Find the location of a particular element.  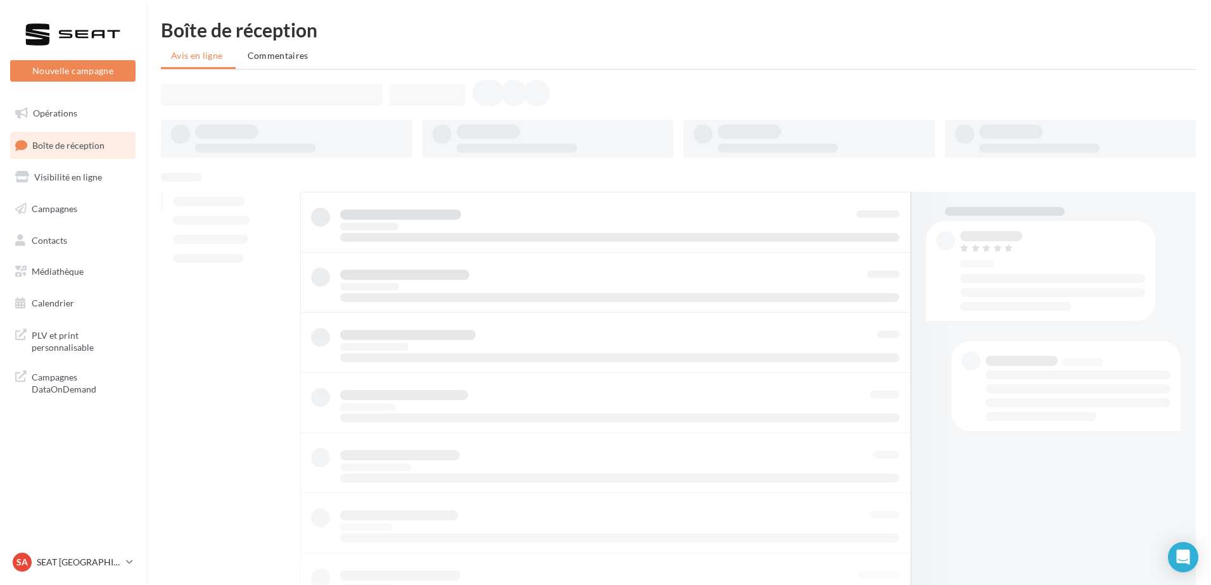

span: SA is located at coordinates (22, 562).